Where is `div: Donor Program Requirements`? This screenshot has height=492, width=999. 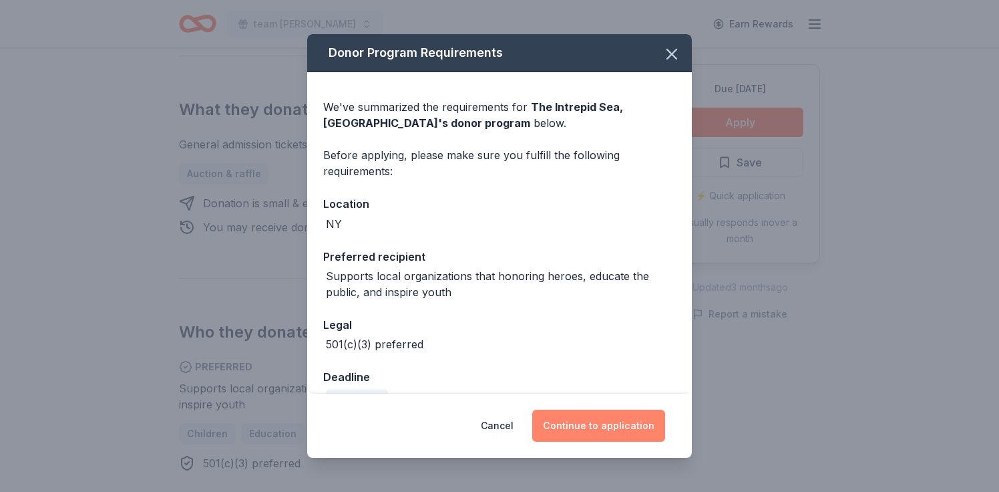
div: Donor Program Requirements is located at coordinates (500, 53).